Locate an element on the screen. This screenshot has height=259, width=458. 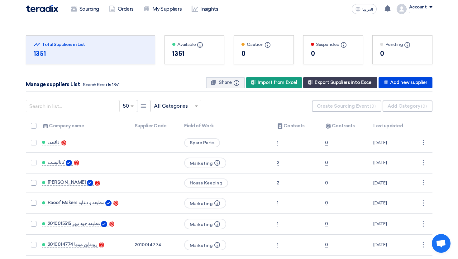
img: Teradix logo is located at coordinates (42, 8).